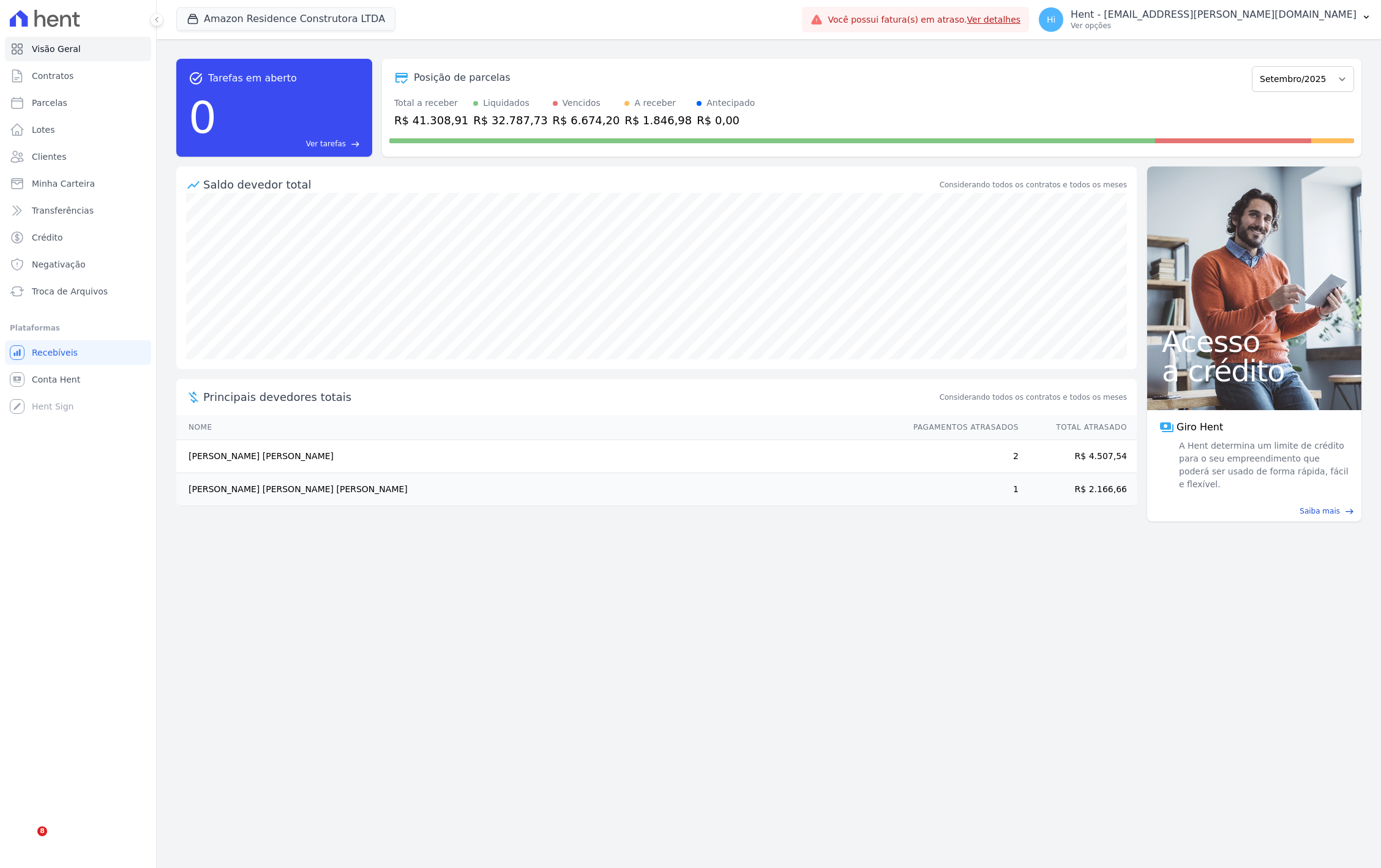 The width and height of the screenshot is (1381, 868). I want to click on p: Ver opções, so click(1213, 26).